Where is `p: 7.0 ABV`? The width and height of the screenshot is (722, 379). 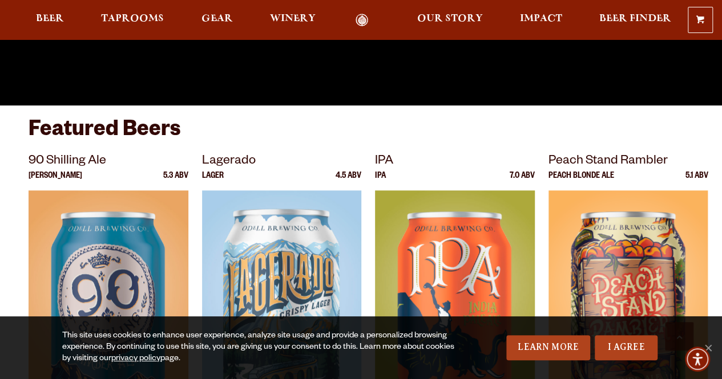 p: 7.0 ABV is located at coordinates (522, 181).